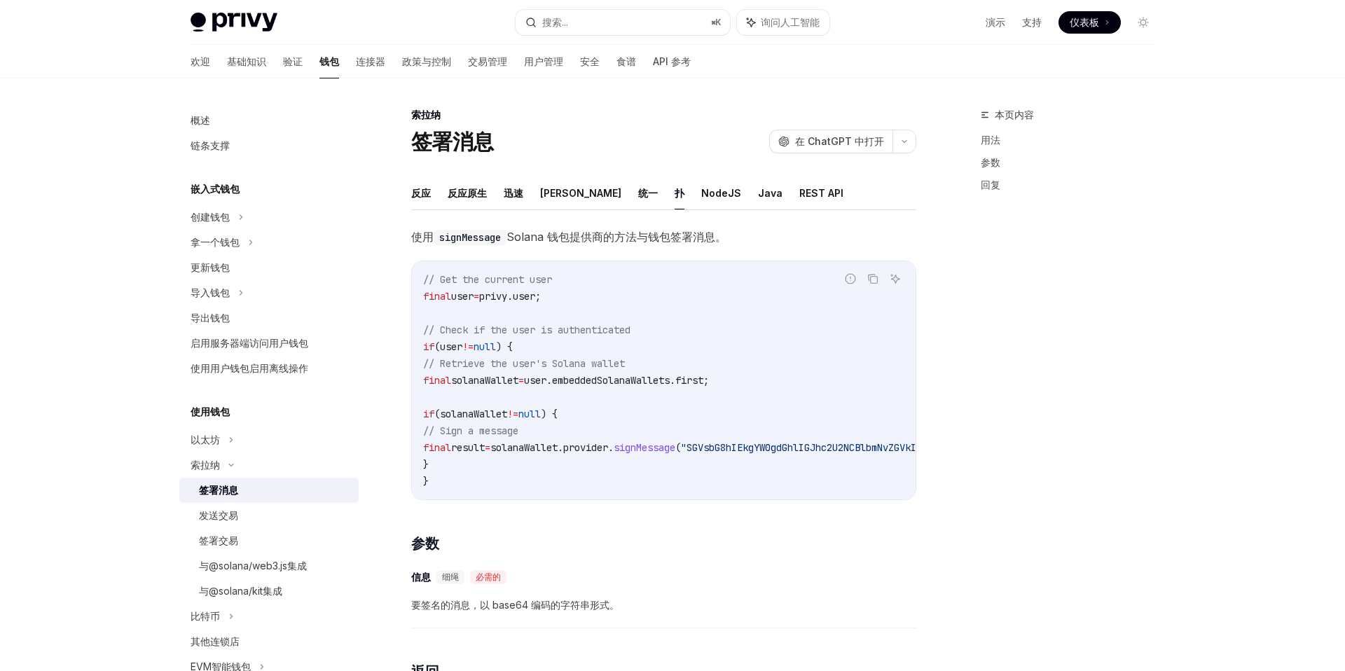  Describe the element at coordinates (721, 193) in the screenshot. I see `button: NodeJS` at that location.